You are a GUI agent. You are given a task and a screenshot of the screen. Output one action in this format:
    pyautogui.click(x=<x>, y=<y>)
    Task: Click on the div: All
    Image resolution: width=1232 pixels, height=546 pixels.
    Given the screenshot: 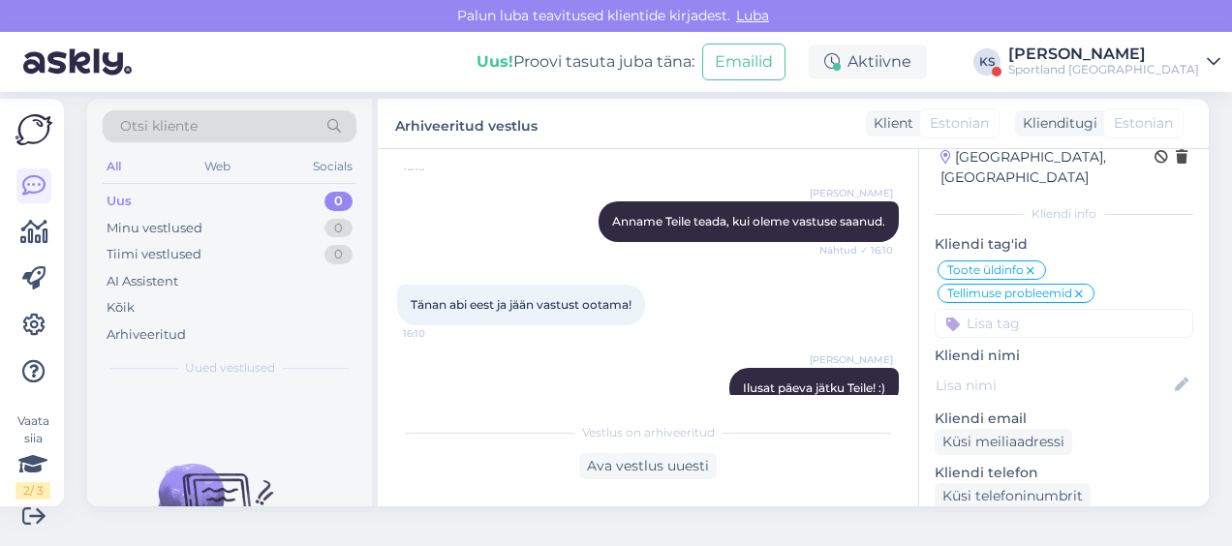 What is the action you would take?
    pyautogui.click(x=113, y=167)
    